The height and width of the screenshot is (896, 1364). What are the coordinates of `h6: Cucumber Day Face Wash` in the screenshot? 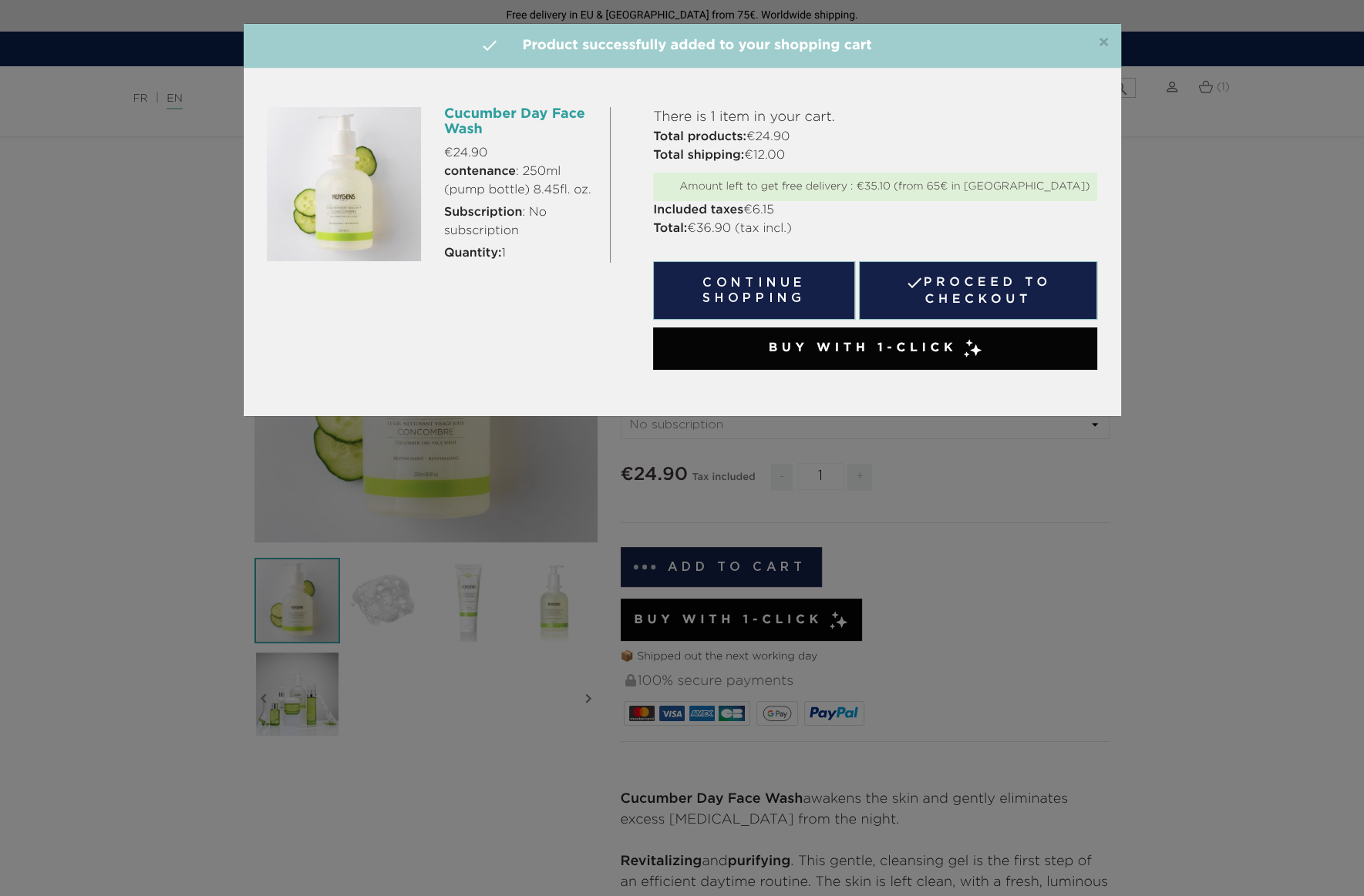 It's located at (521, 123).